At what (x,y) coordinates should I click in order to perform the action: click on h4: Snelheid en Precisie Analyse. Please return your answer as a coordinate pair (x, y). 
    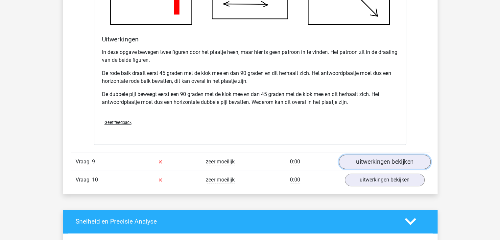
    Looking at the image, I should click on (235, 221).